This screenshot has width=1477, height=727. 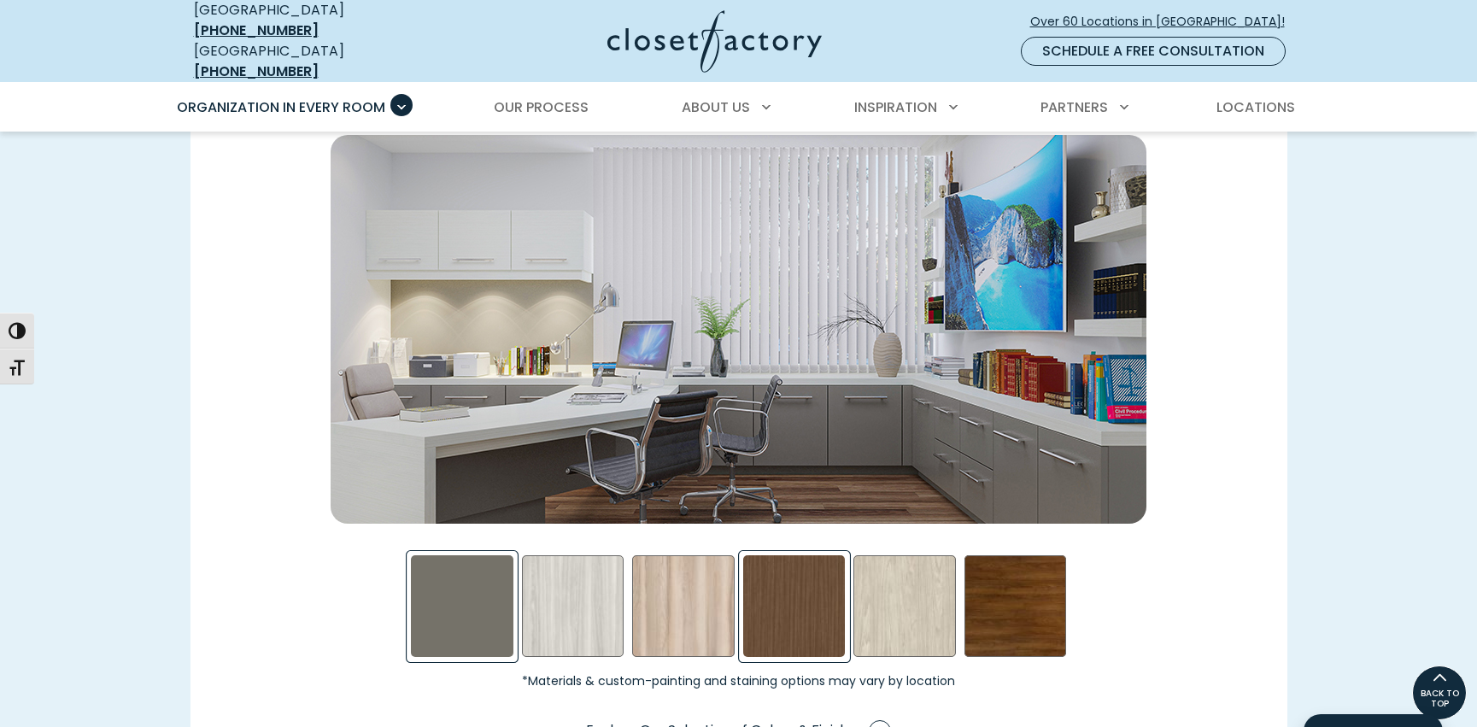 I want to click on div: First Dance Swatch, so click(x=573, y=606).